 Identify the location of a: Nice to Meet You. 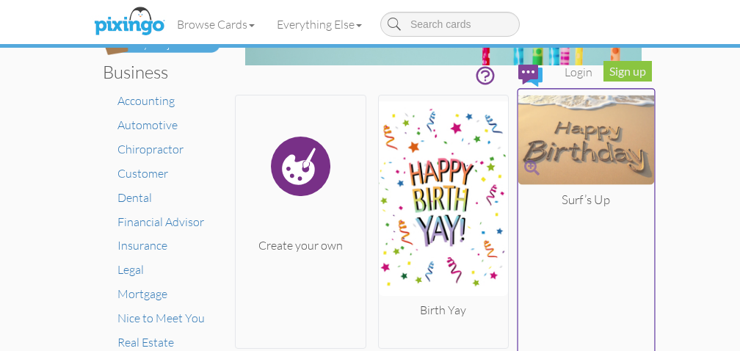
(161, 318).